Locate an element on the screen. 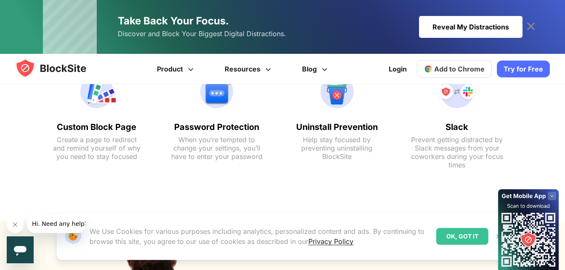 Image resolution: width=565 pixels, height=270 pixels. a: Try for Free is located at coordinates (523, 69).